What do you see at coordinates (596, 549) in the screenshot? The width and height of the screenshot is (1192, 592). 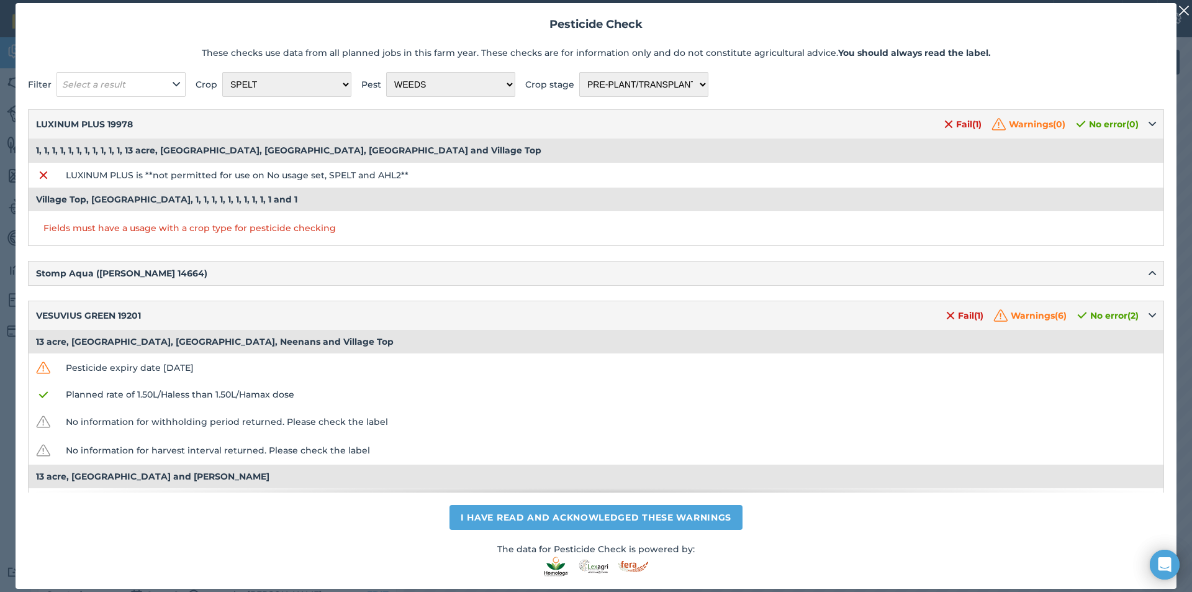 I see `p: The data for Pesticide Check is powered by:` at bounding box center [596, 549].